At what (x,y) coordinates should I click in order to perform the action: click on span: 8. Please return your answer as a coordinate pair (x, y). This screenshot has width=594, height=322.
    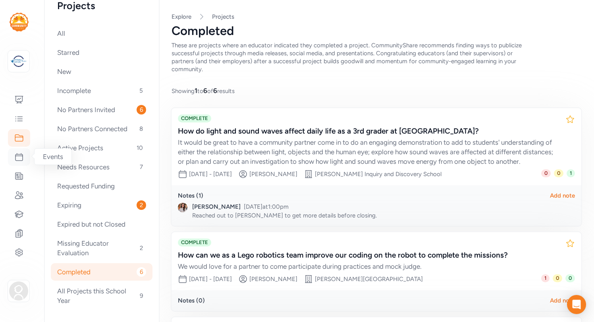
    Looking at the image, I should click on (141, 129).